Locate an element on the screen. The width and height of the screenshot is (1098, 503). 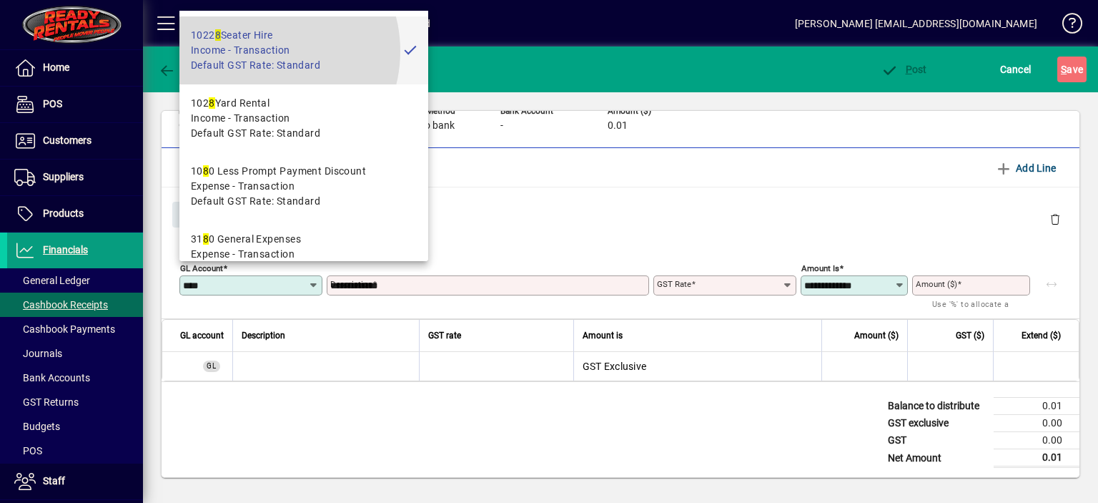
td: GST Exclusive is located at coordinates (697, 366).